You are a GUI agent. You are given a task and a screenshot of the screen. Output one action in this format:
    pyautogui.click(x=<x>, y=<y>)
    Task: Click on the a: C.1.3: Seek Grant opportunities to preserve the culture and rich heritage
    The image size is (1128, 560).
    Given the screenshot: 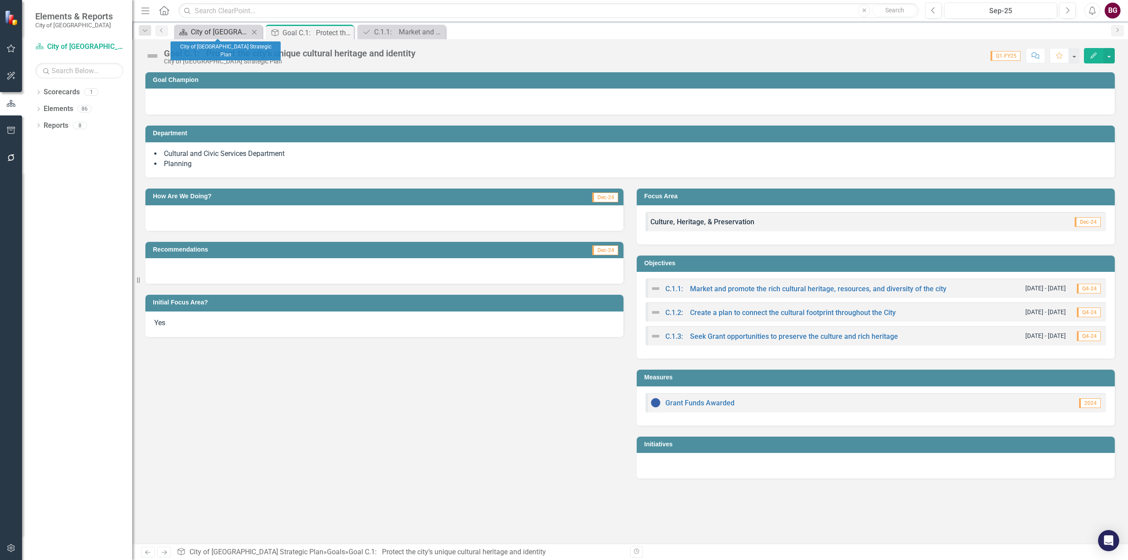 What is the action you would take?
    pyautogui.click(x=781, y=336)
    